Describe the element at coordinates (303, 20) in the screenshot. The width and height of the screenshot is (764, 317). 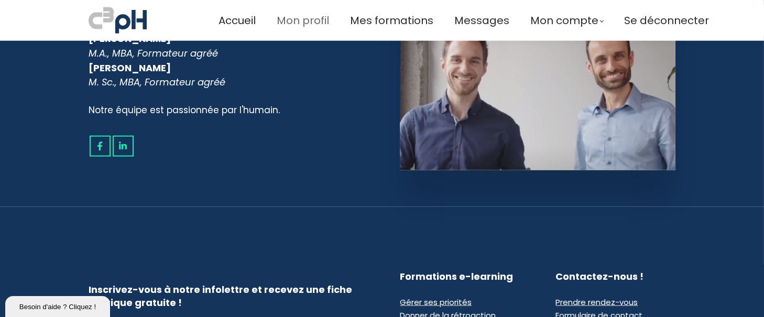
I see `a: Mon profil` at that location.